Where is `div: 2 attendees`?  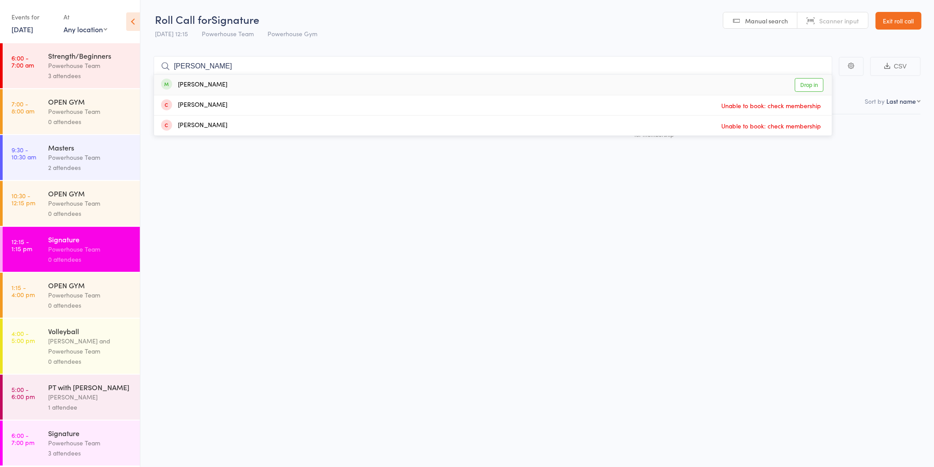
div: 2 attendees is located at coordinates (90, 167).